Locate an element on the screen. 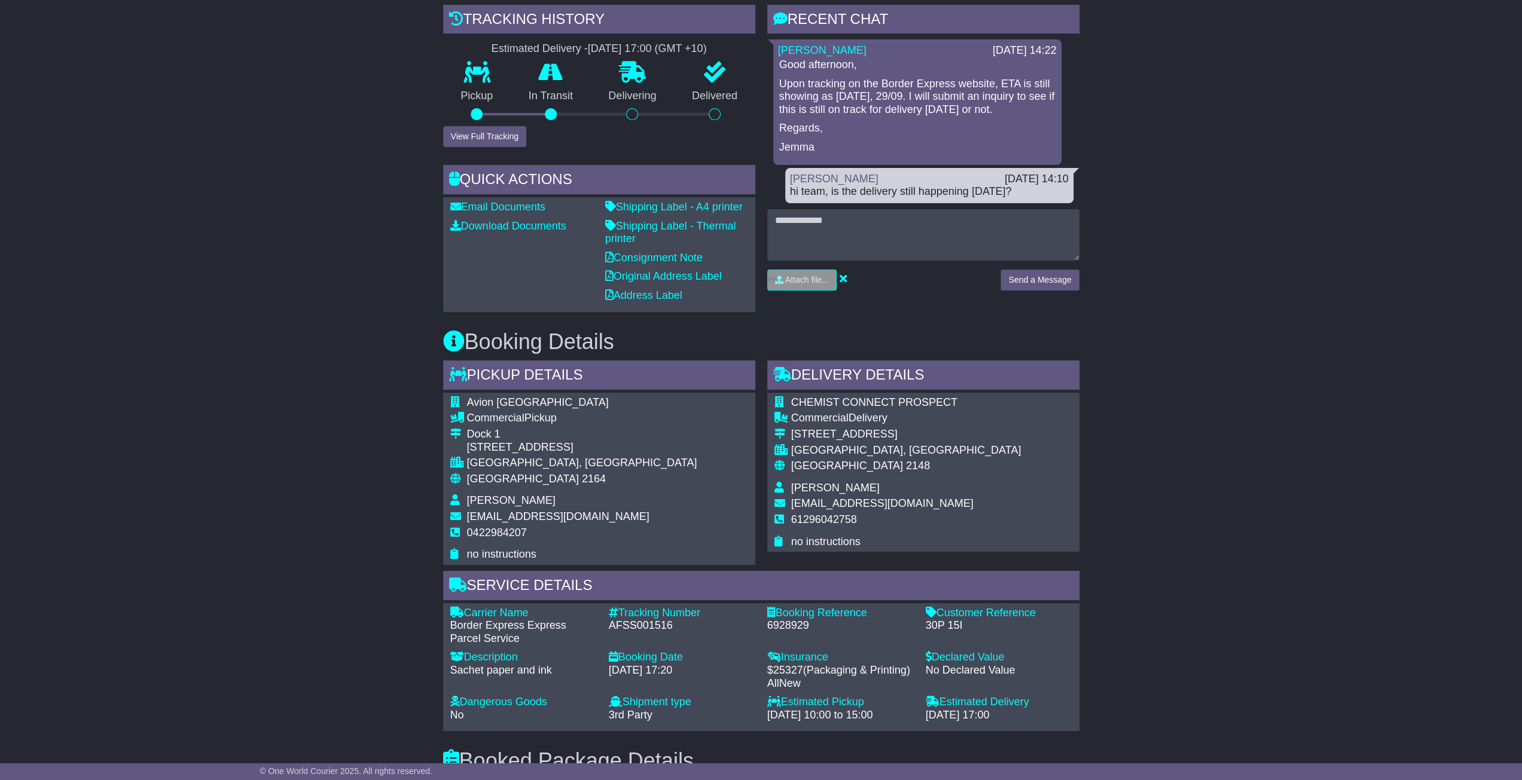 This screenshot has width=1522, height=780. h3: Booking Details is located at coordinates (761, 342).